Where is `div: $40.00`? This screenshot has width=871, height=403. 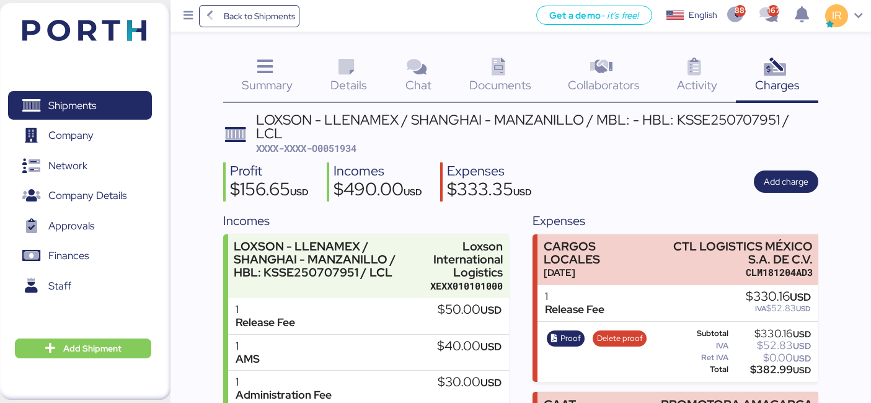 div: $40.00 is located at coordinates (469, 347).